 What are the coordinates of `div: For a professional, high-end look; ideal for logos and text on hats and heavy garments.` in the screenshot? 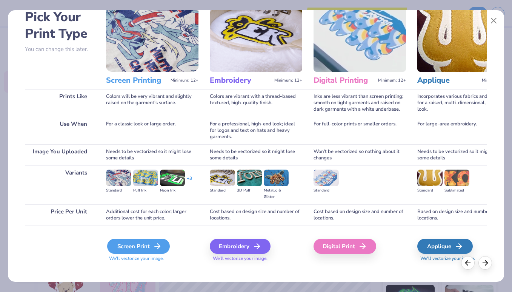 It's located at (256, 130).